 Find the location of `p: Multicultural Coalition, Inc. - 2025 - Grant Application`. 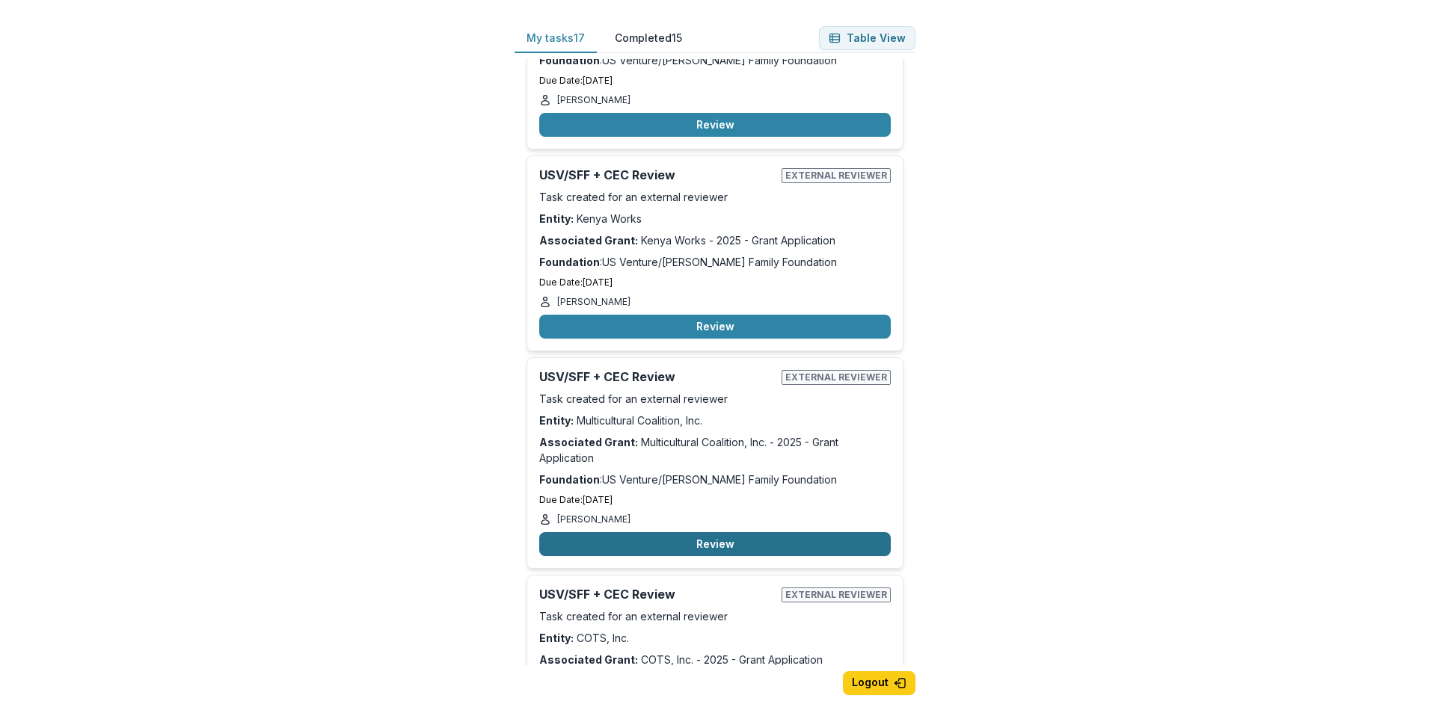

p: Multicultural Coalition, Inc. - 2025 - Grant Application is located at coordinates (715, 450).